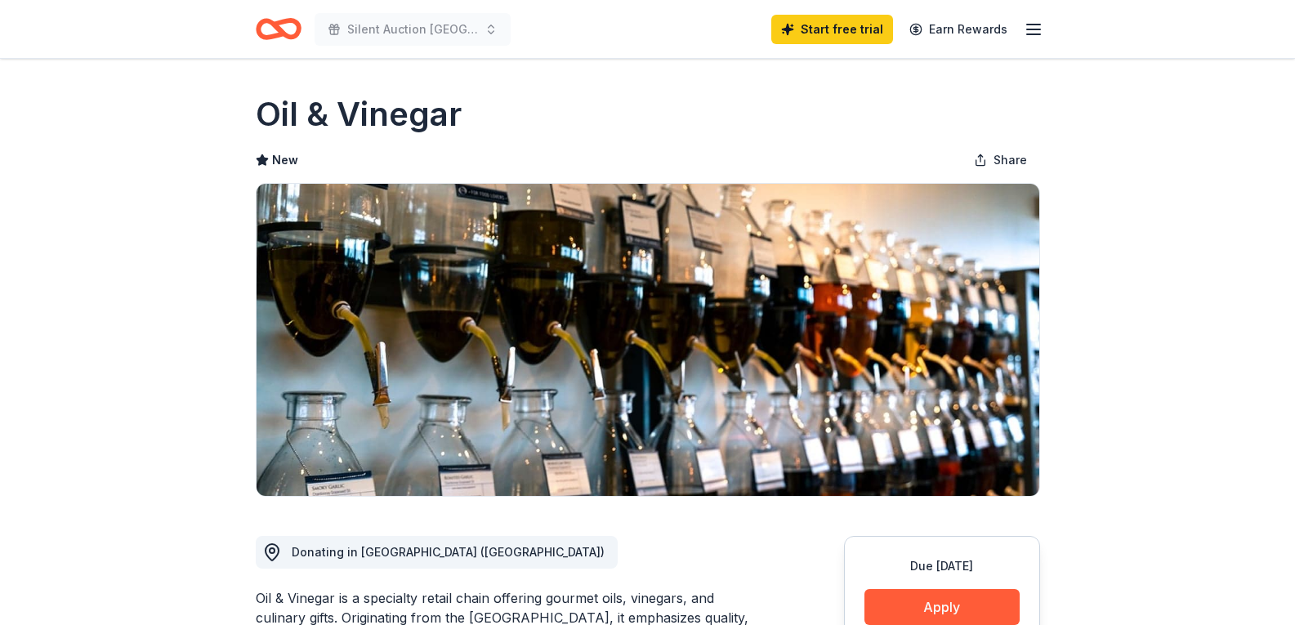 The width and height of the screenshot is (1295, 625). I want to click on span: Share, so click(1010, 160).